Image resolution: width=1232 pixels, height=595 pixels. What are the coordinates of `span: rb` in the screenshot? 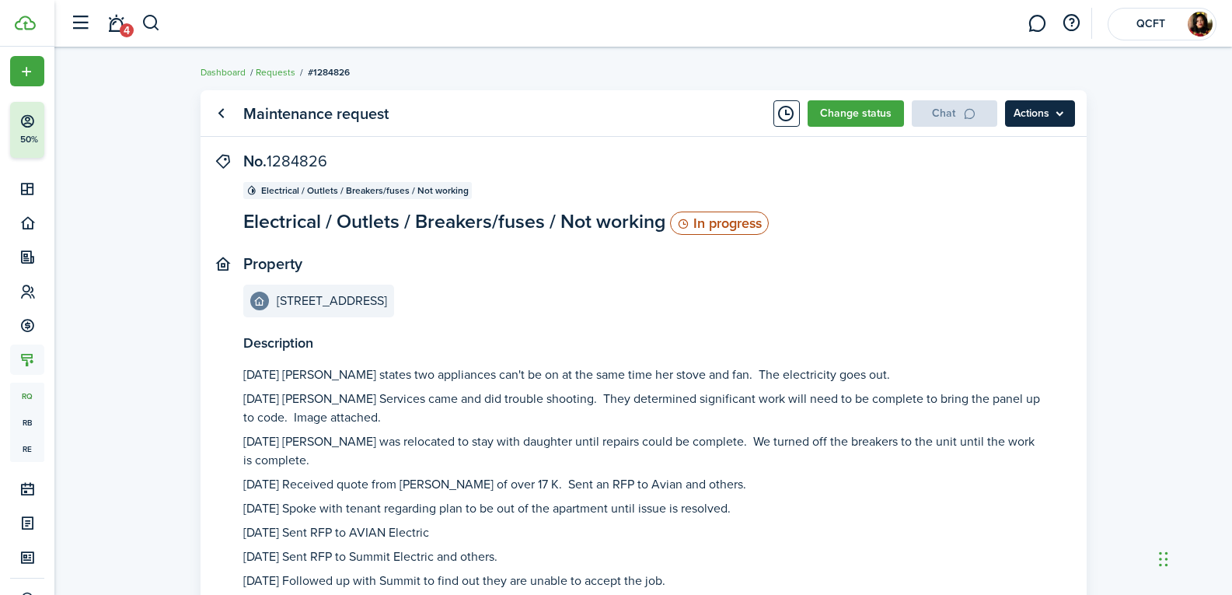 It's located at (27, 422).